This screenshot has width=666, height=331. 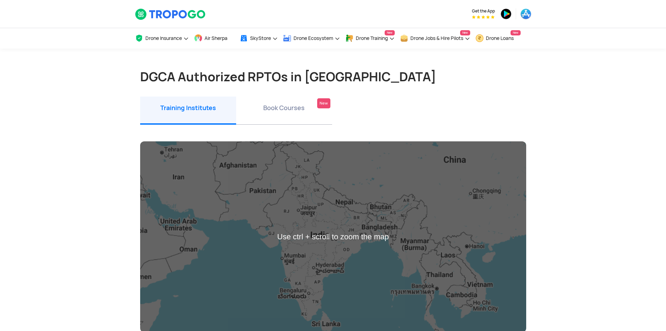 I want to click on a: Drone LoansNew, so click(x=498, y=38).